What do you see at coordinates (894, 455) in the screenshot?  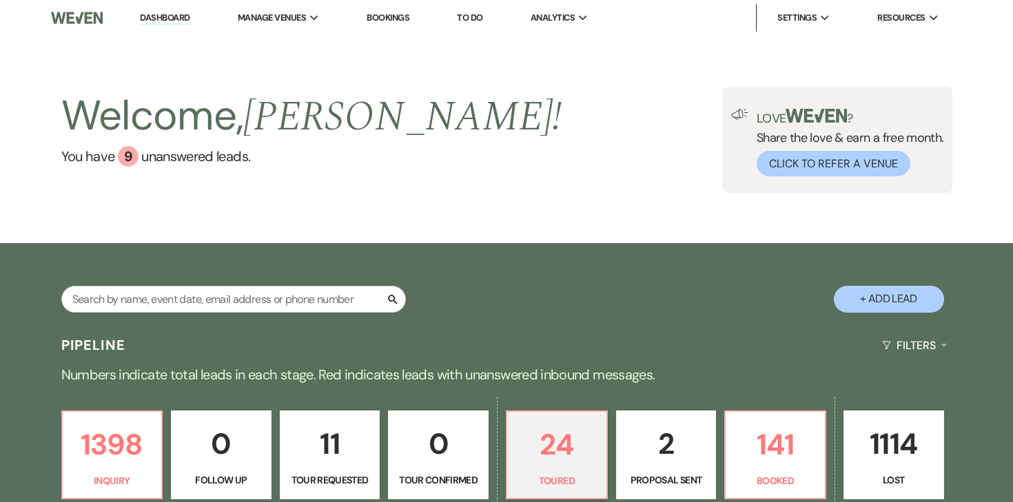 I see `a: 1114Lost` at bounding box center [894, 455].